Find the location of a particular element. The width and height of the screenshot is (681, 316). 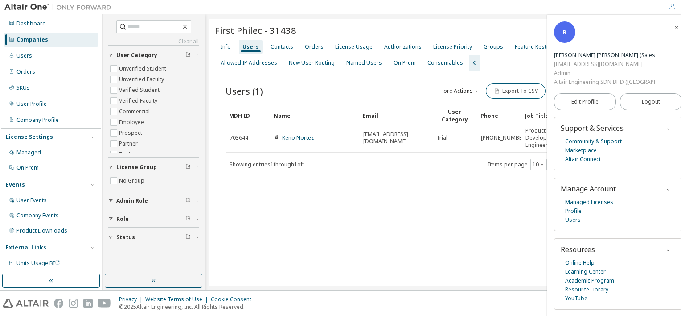

span: R is located at coordinates (565, 32).